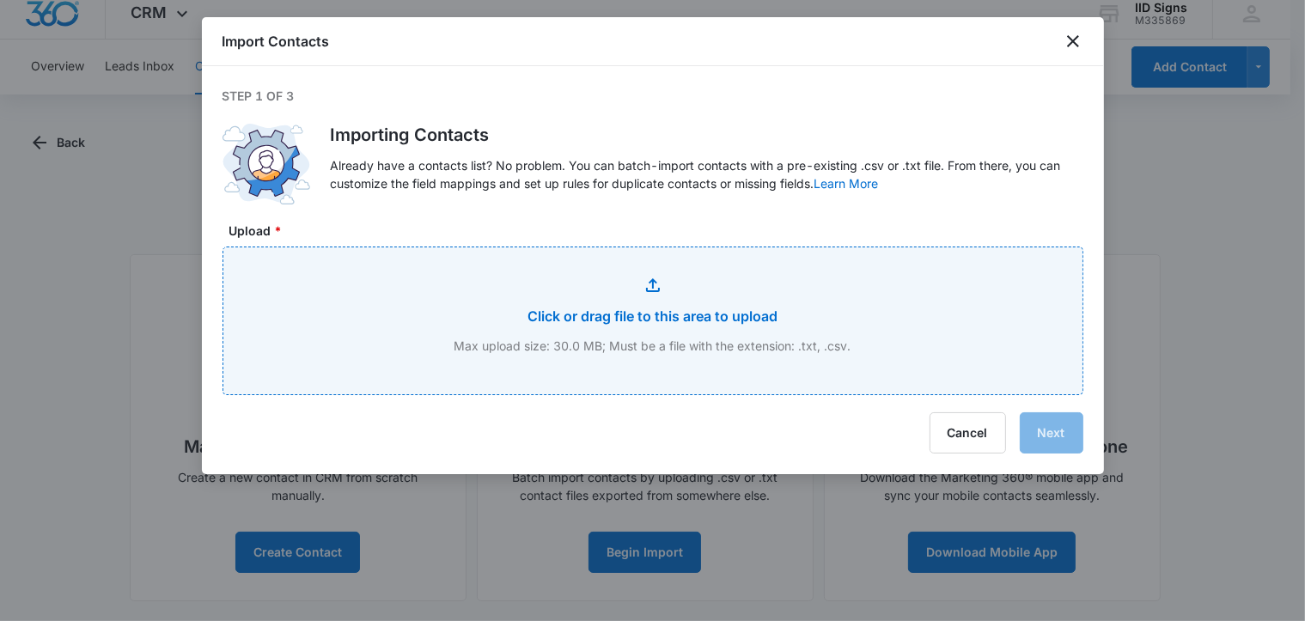 This screenshot has height=621, width=1305. What do you see at coordinates (653, 321) in the screenshot?
I see `input: Click or drag file to this area to upload` at bounding box center [653, 321].